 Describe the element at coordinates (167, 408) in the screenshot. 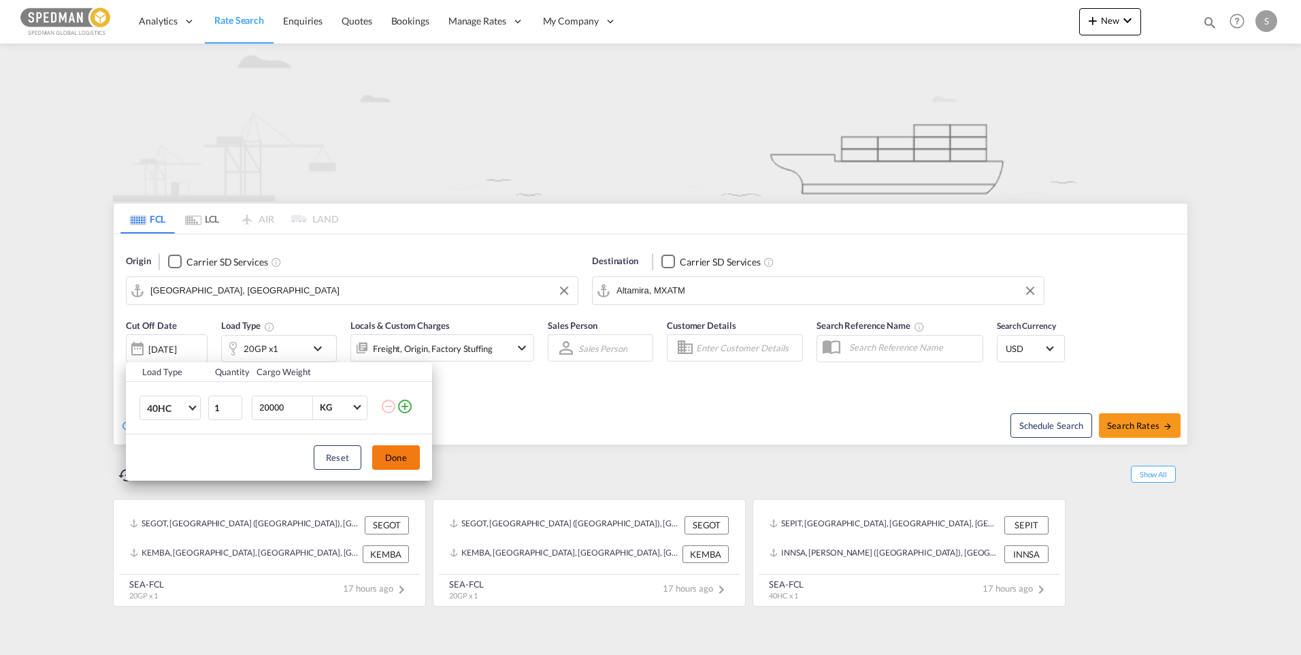

I see `span: 40HC` at that location.